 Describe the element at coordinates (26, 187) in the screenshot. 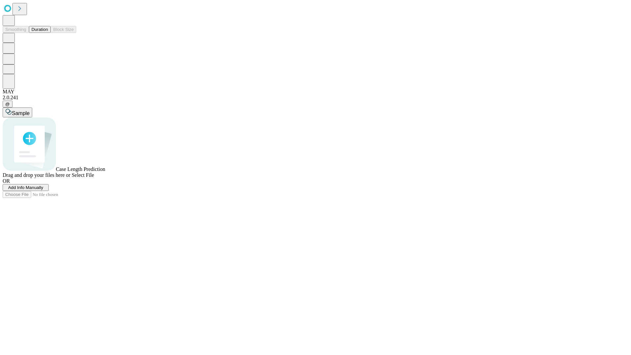

I see `button: Add Info Manually` at that location.